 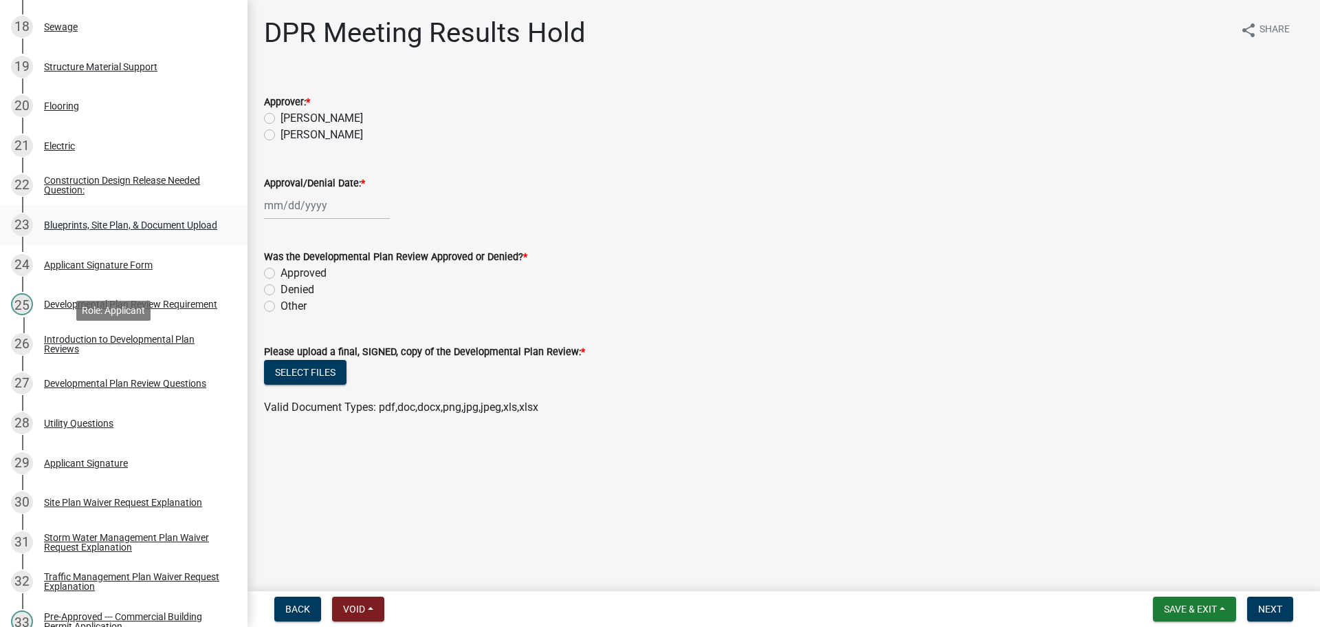 What do you see at coordinates (22, 185) in the screenshot?
I see `div: 22` at bounding box center [22, 185].